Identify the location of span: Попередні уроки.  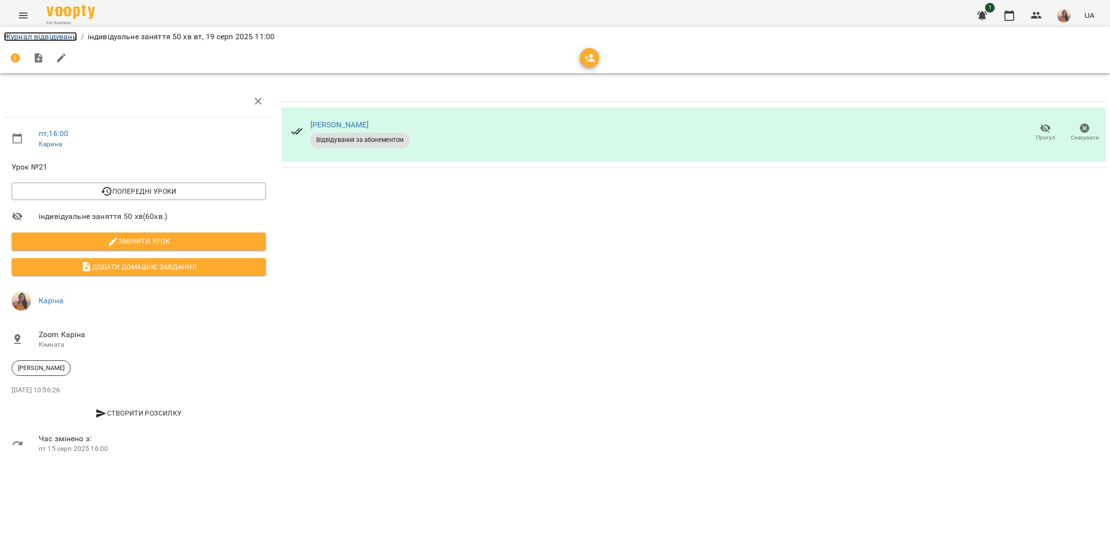
(138, 191).